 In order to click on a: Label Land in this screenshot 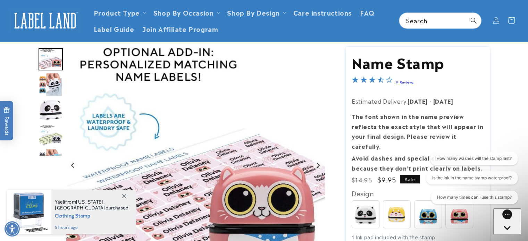, I will do `click(45, 20)`.